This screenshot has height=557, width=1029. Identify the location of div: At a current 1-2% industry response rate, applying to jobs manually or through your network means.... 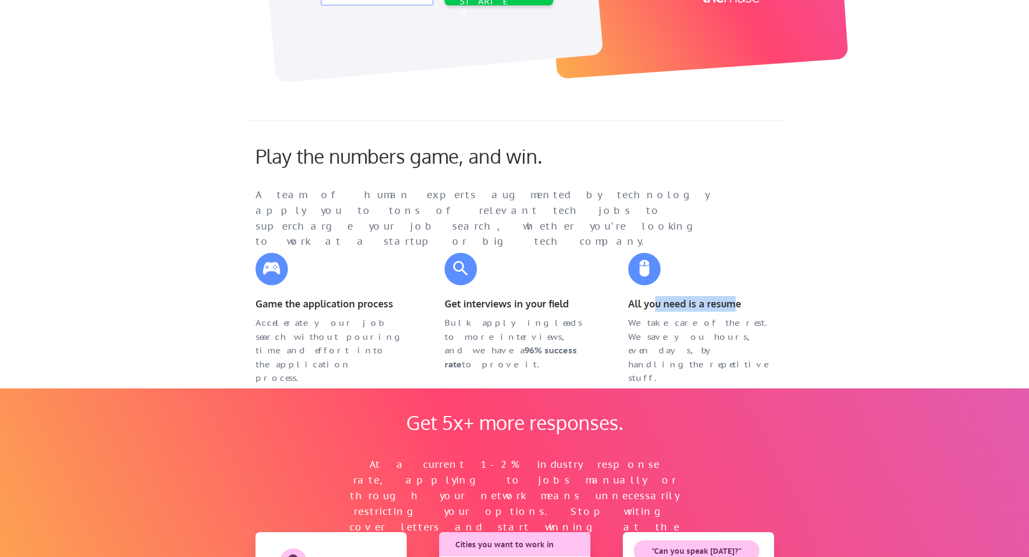
(515, 503).